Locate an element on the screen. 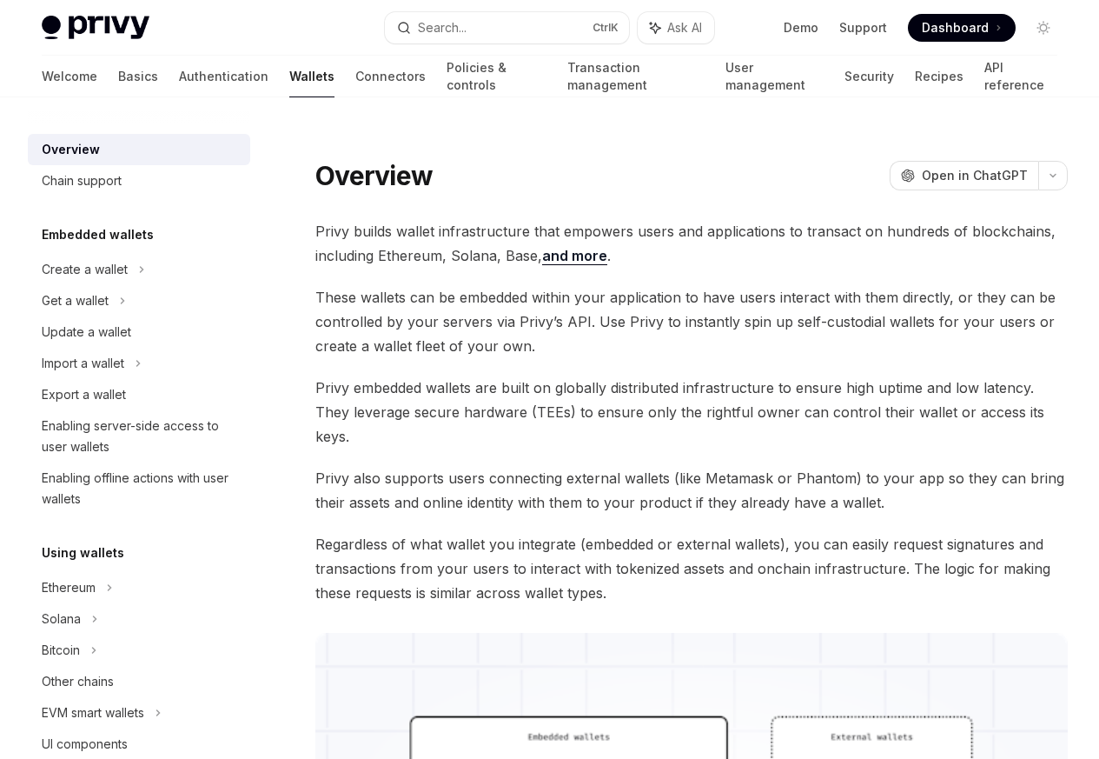  span: These wallets can be embedded within your application to have users interact with them directly, ... is located at coordinates (692, 321).